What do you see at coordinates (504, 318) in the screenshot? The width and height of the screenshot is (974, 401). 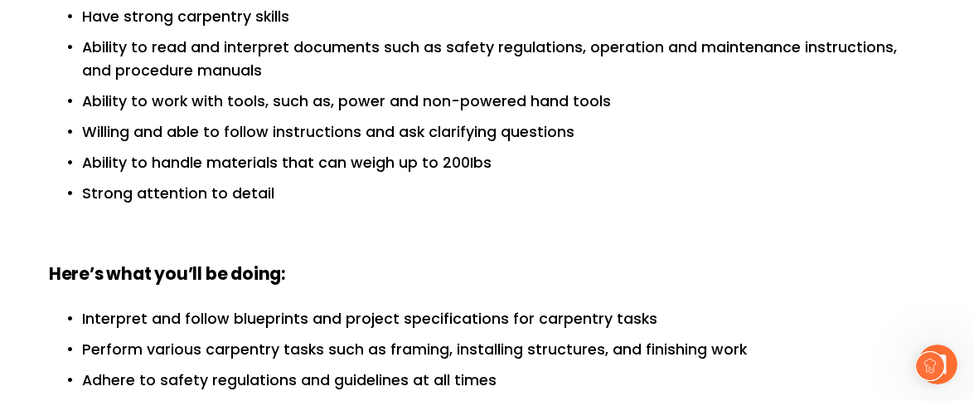 I see `p: Interpret and follow blueprints and project specifications for carpentry tasks` at bounding box center [504, 318].